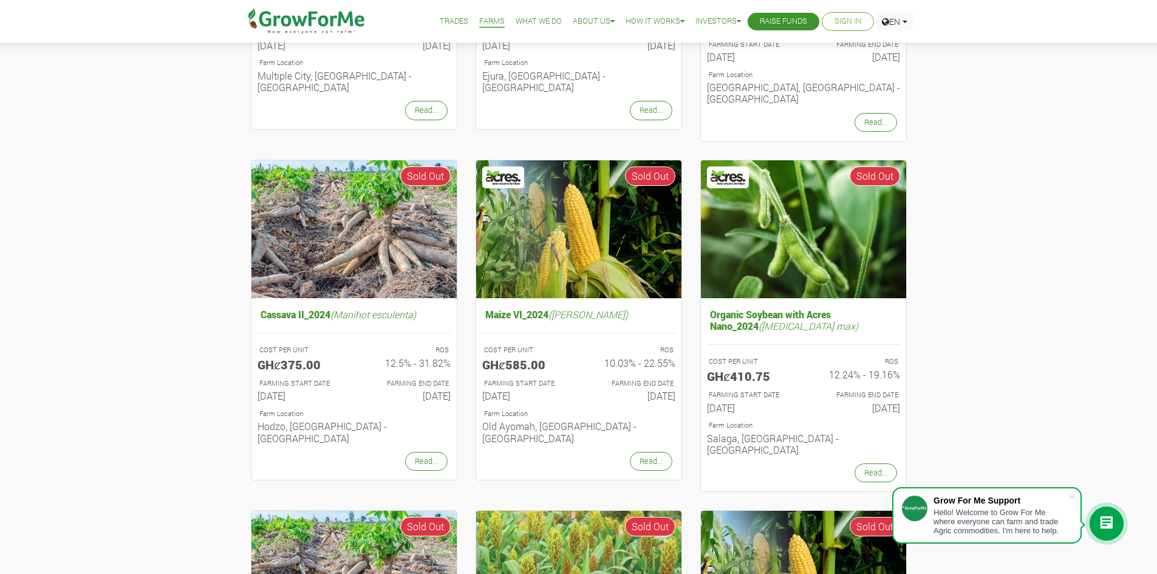 The image size is (1157, 574). What do you see at coordinates (373, 314) in the screenshot?
I see `i: (Manihot esculenta)` at bounding box center [373, 314].